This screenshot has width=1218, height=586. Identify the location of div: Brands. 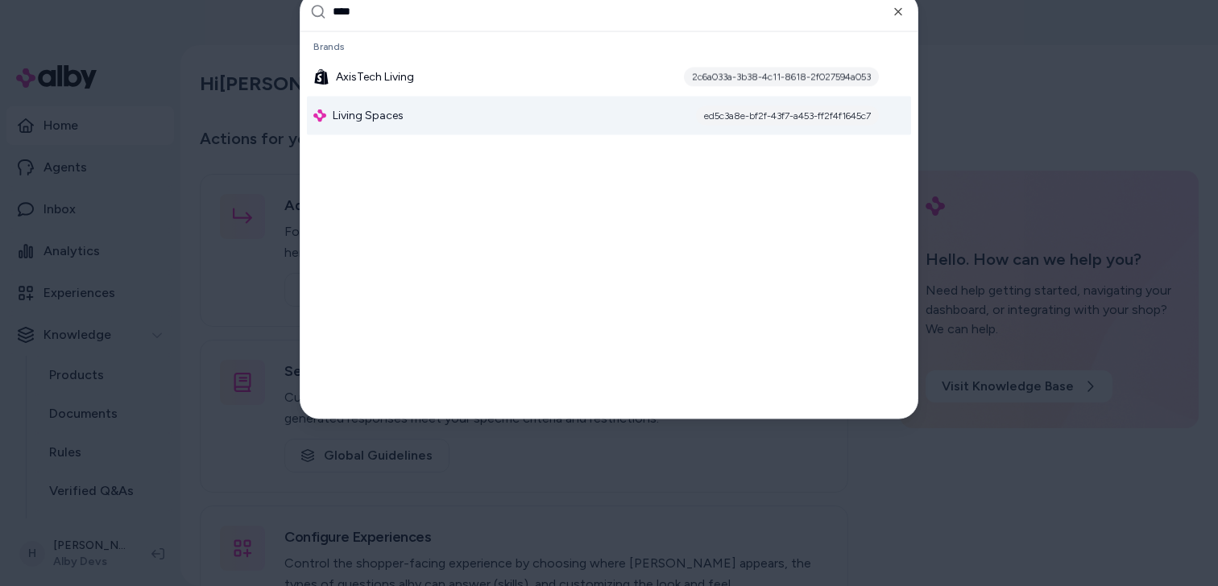
(609, 46).